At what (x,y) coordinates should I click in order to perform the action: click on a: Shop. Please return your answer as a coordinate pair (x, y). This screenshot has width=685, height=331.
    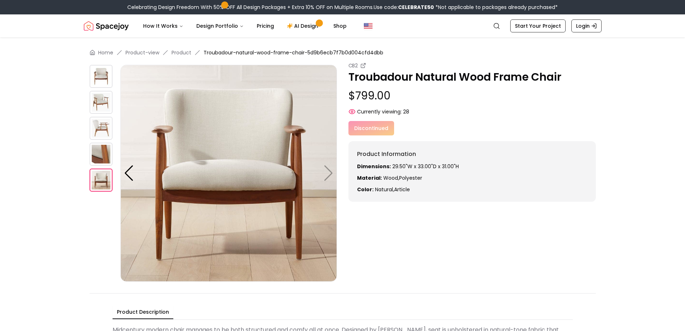
    Looking at the image, I should click on (340, 26).